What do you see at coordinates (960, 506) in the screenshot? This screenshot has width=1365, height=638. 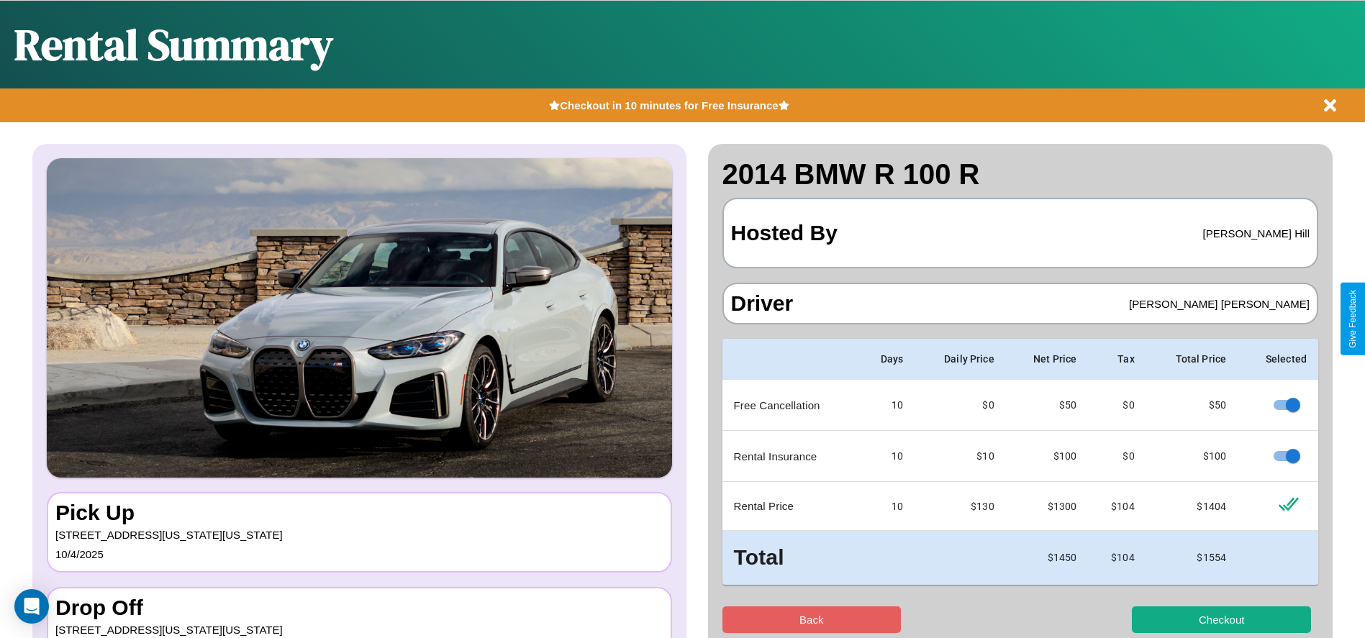 I see `td: $ 130` at bounding box center [960, 506].